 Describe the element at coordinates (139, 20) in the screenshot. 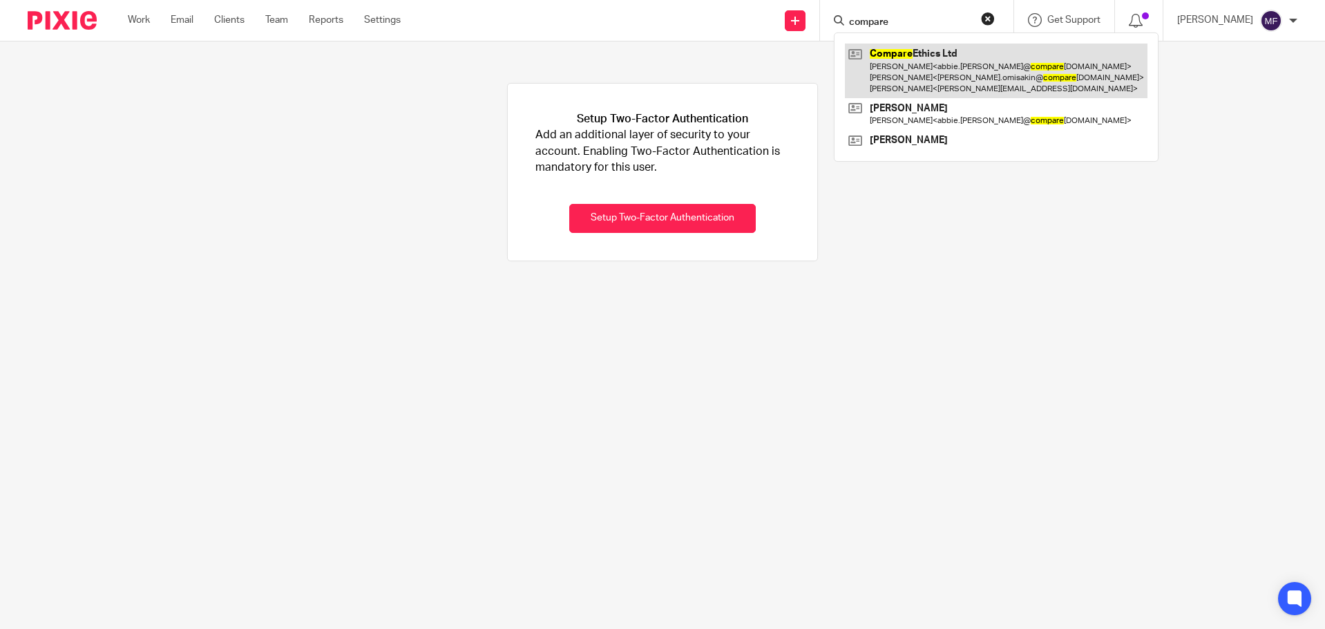

I see `a: Work` at that location.